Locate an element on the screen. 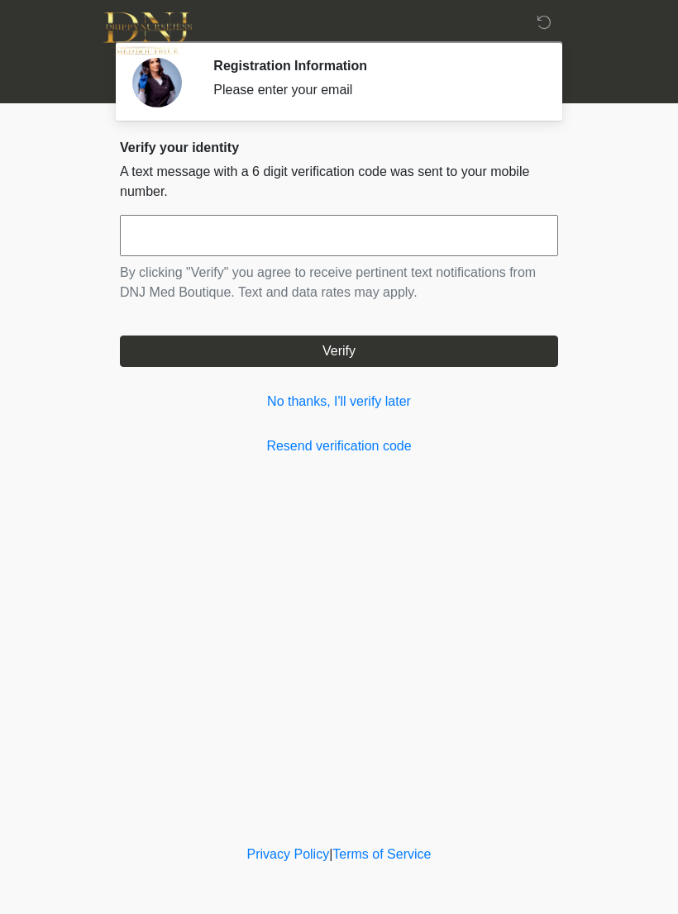 This screenshot has width=678, height=914. a: No thanks, I'll verify later is located at coordinates (339, 402).